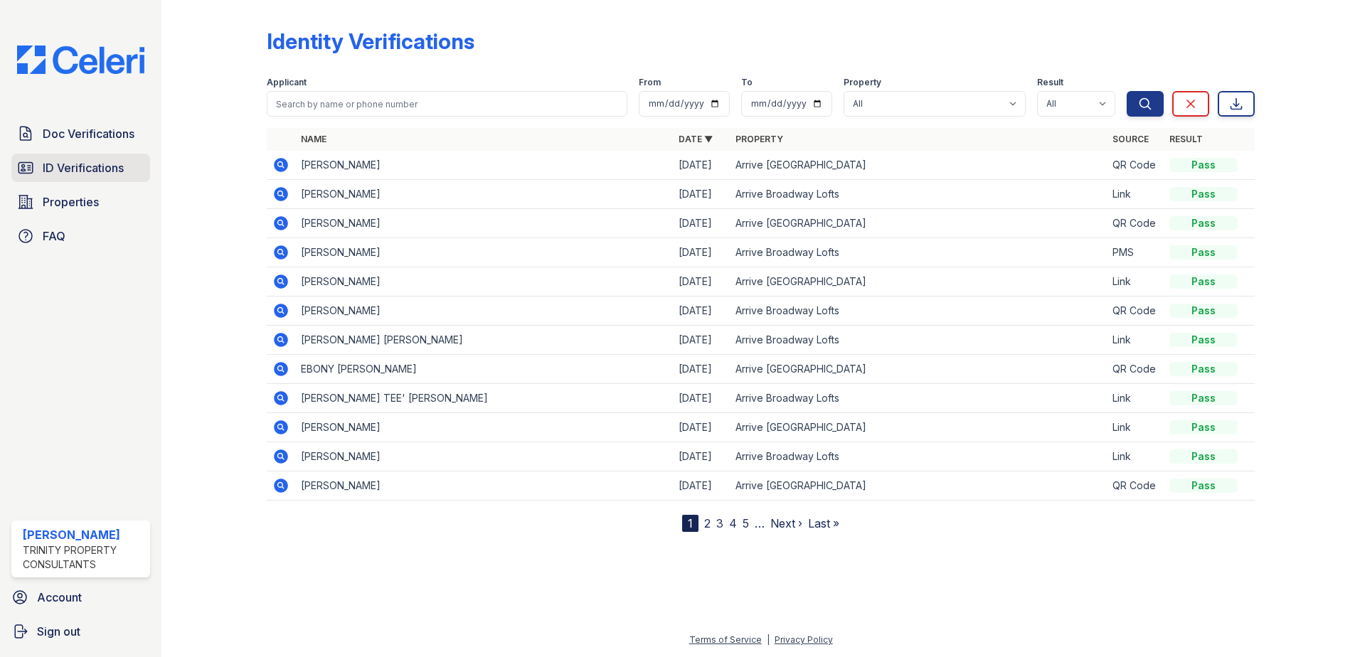 This screenshot has width=1360, height=657. I want to click on a: Property, so click(759, 139).